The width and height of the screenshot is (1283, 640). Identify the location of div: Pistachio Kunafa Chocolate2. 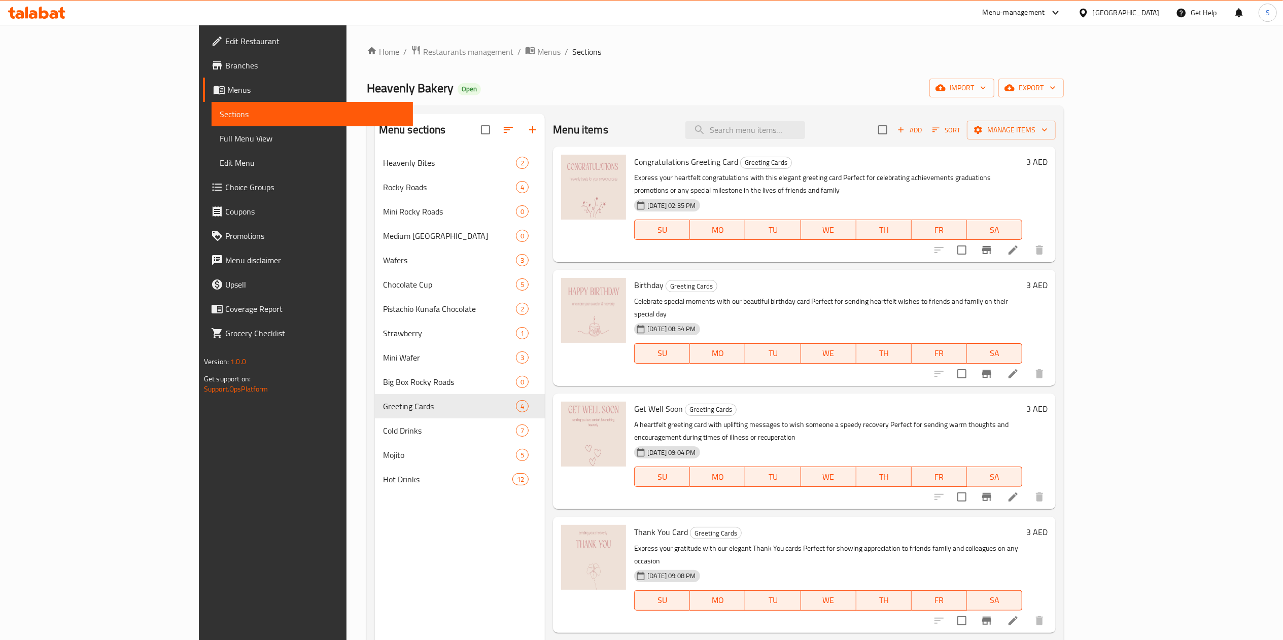
(460, 309).